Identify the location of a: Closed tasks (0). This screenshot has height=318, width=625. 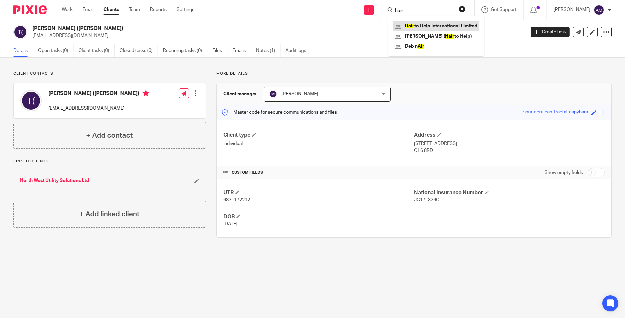
(138, 51).